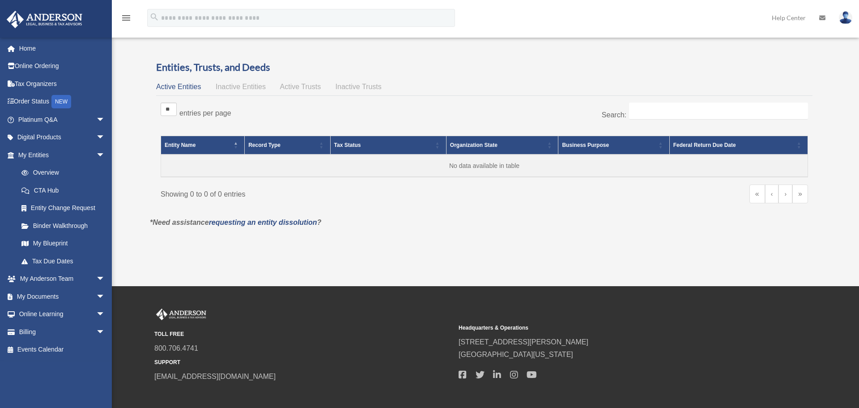 The width and height of the screenshot is (859, 408). I want to click on th: Entity Name: Activate to invert sorting, so click(203, 145).